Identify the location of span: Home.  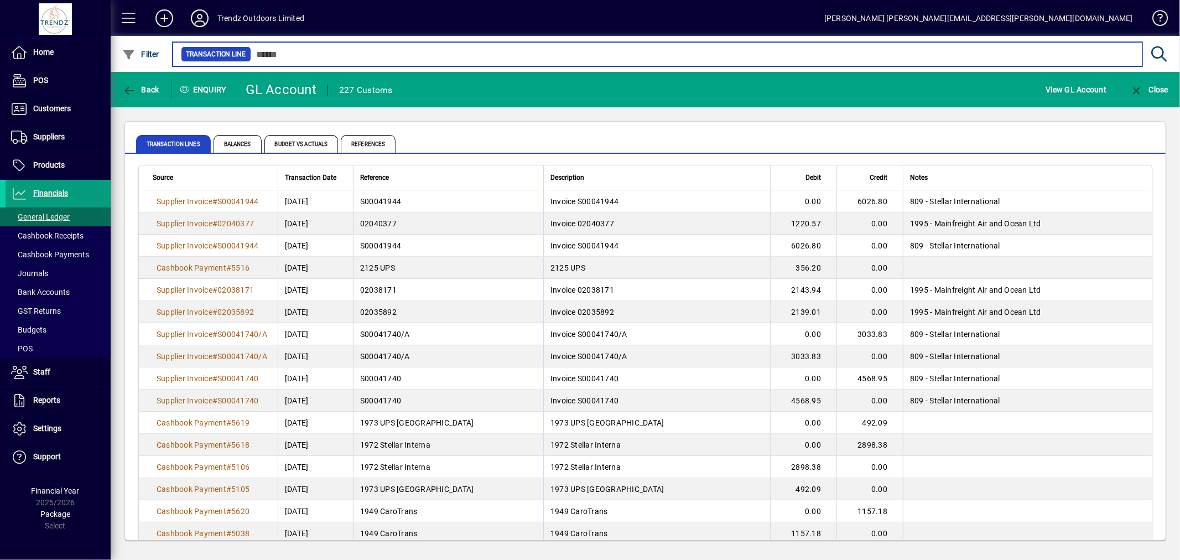
(43, 52).